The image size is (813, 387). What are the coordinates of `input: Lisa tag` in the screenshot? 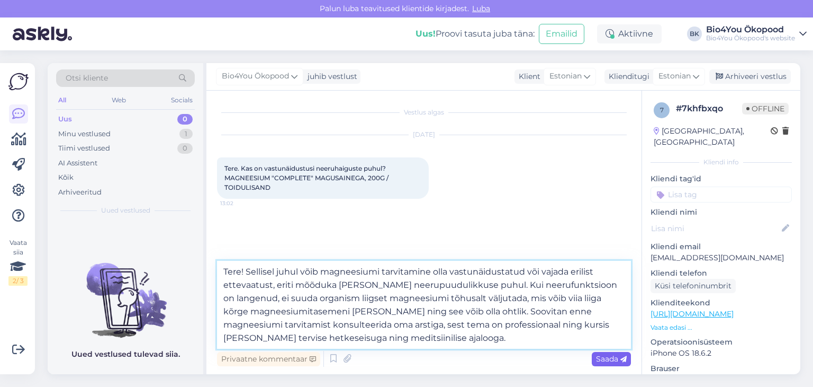 It's located at (721, 194).